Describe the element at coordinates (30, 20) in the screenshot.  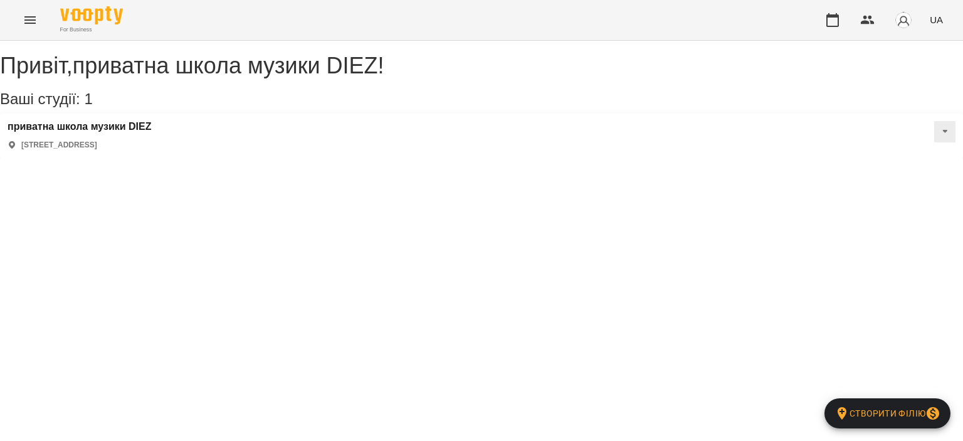
I see `button: Menu` at that location.